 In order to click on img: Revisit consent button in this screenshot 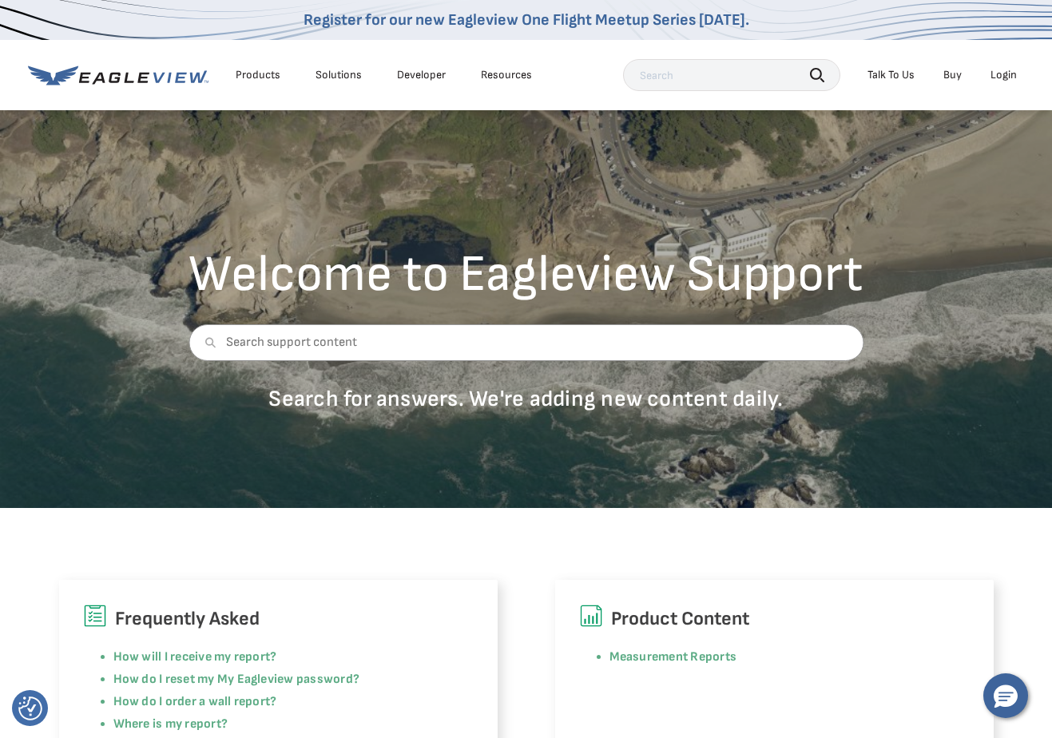, I will do `click(30, 708)`.